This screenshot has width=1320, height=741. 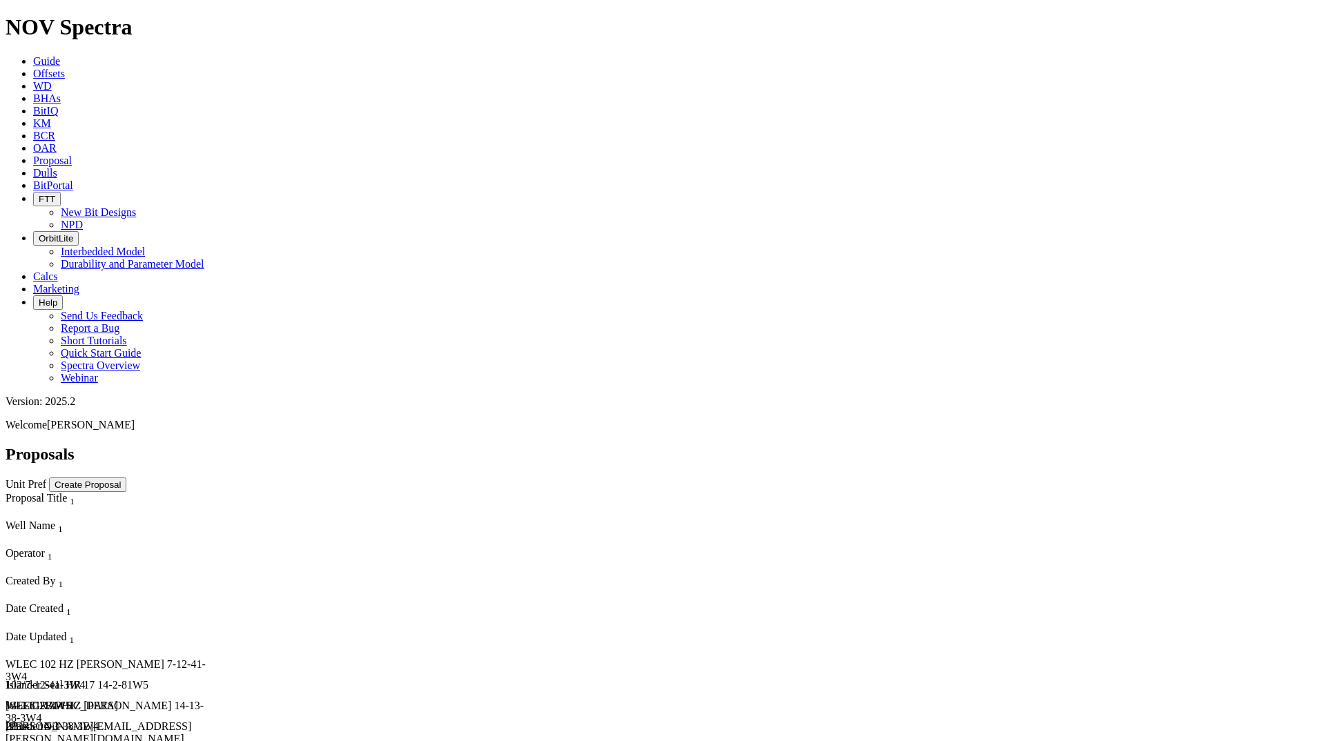 I want to click on a: Marketing, so click(x=56, y=289).